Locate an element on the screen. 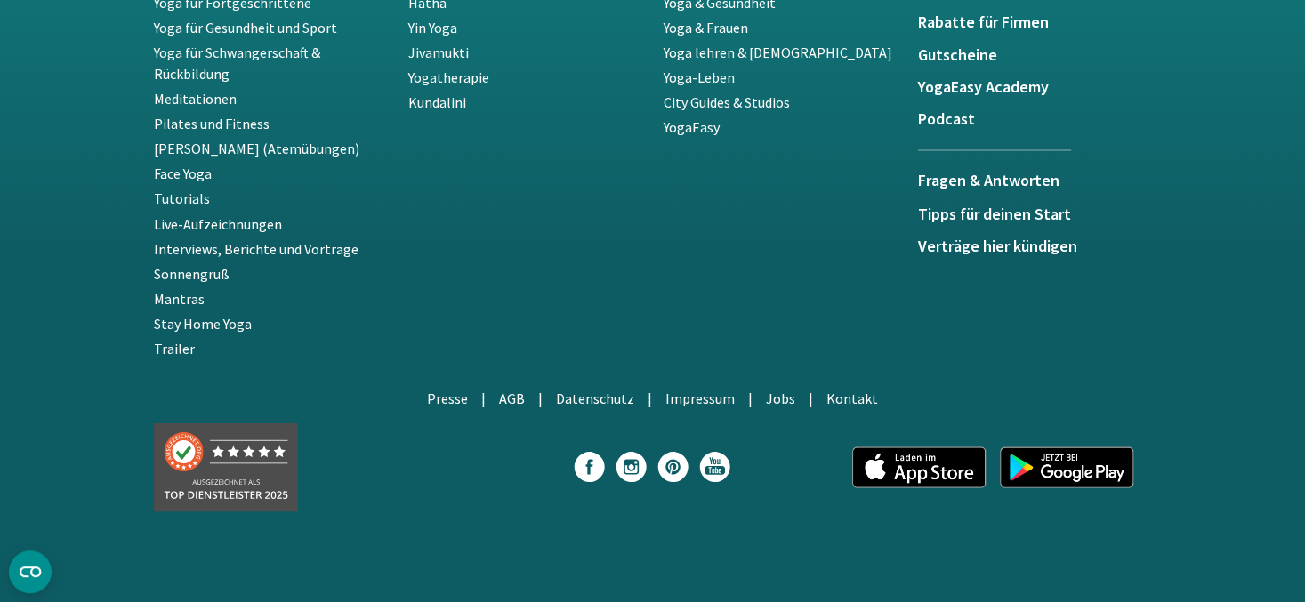 The image size is (1305, 602). a: Yoga & Frauen is located at coordinates (705, 28).